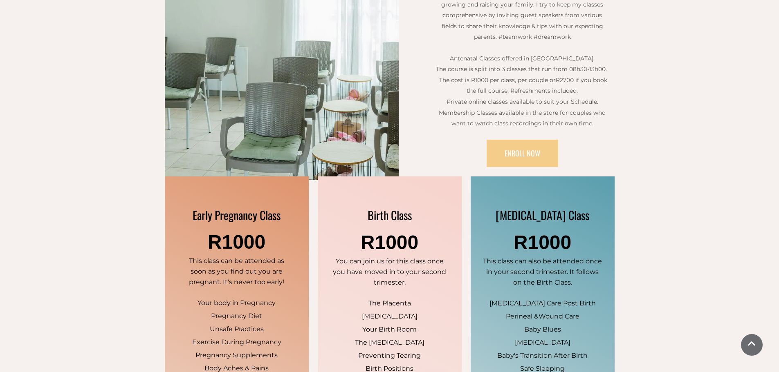  I want to click on span: Your body in Pregnancy, so click(236, 303).